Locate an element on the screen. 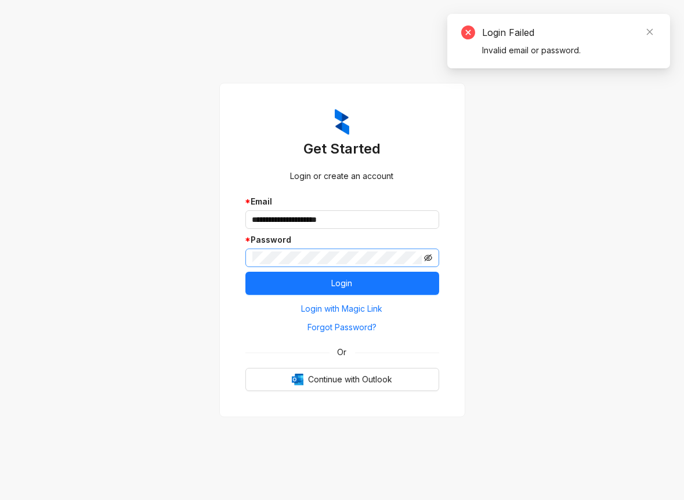 This screenshot has width=684, height=500. div: Login Failed is located at coordinates (569, 32).